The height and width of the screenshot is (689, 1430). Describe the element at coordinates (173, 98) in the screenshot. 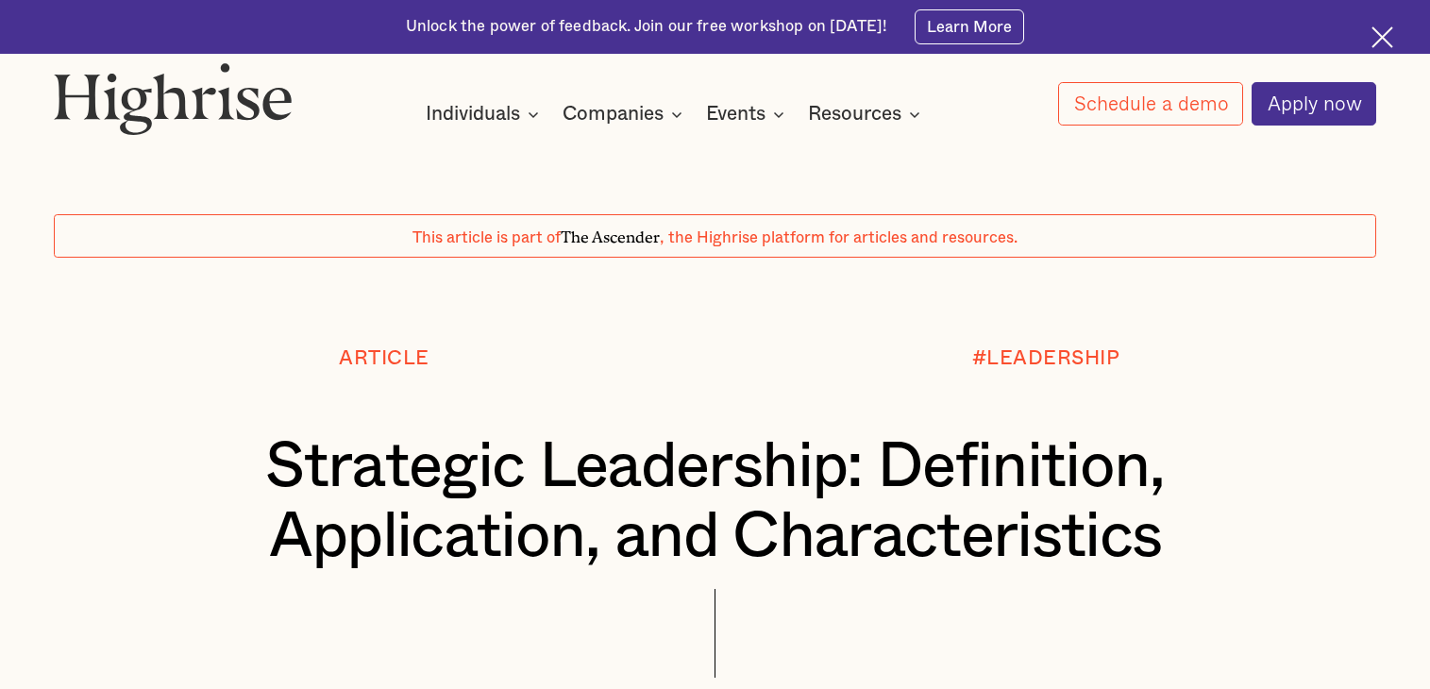

I see `img: Highrise logo` at that location.